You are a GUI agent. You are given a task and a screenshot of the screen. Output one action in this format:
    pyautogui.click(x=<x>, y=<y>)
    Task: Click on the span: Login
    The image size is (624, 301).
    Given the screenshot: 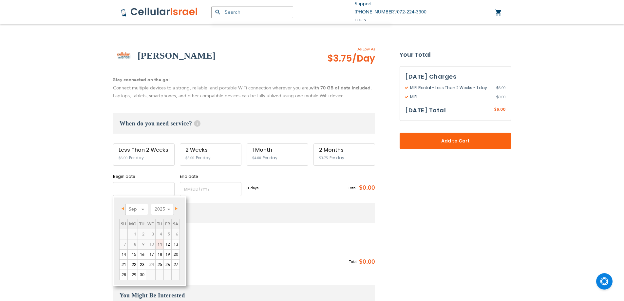 What is the action you would take?
    pyautogui.click(x=360, y=20)
    